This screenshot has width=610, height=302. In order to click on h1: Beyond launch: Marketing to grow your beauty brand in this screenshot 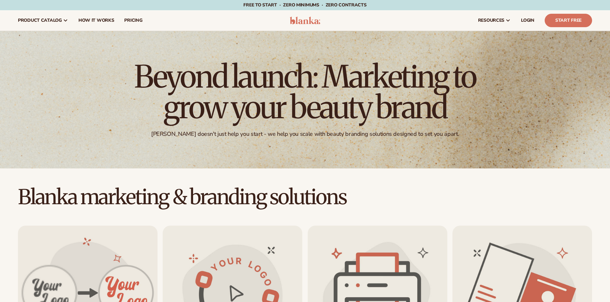, I will do `click(305, 92)`.